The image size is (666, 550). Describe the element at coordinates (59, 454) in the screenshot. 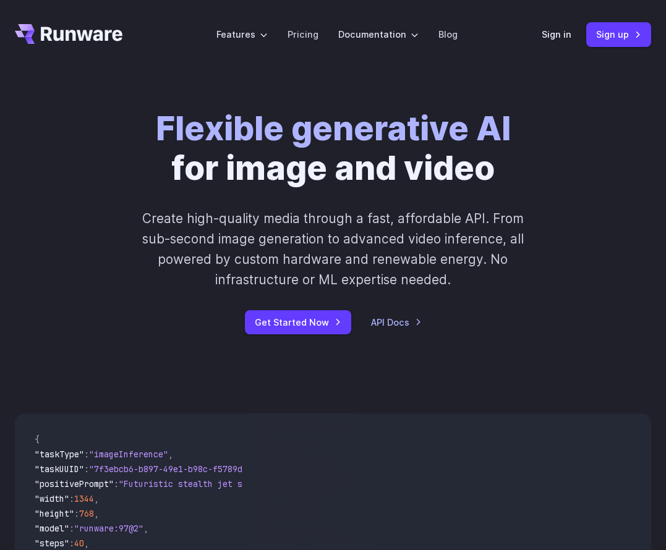

I see `span: "taskType"` at that location.